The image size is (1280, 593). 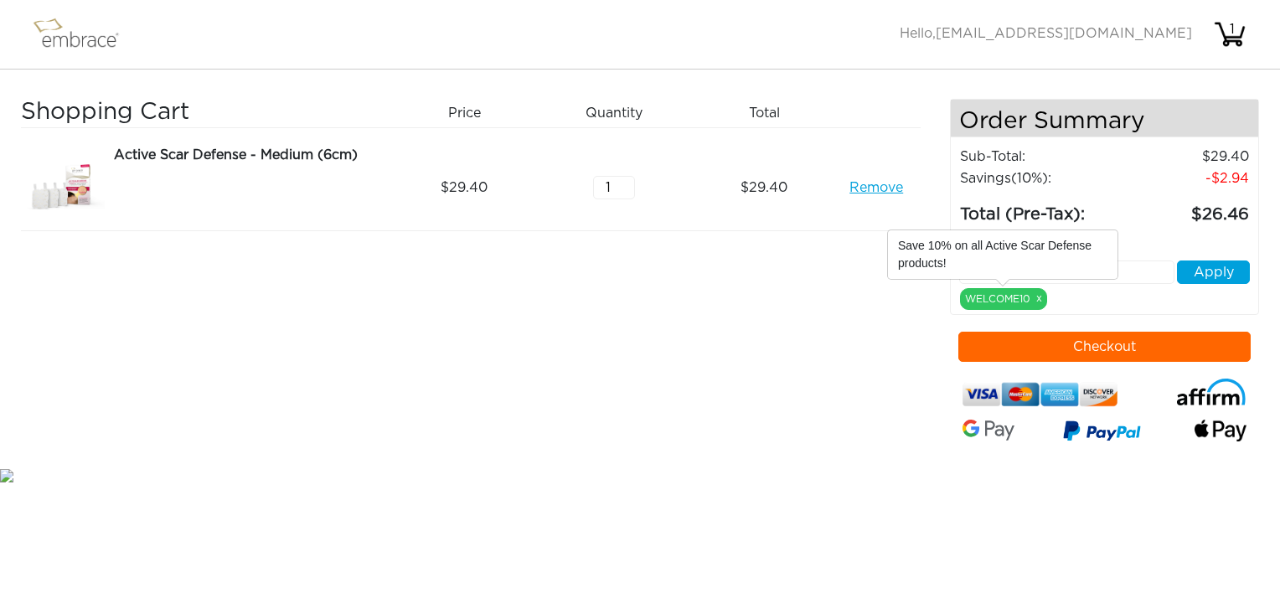 I want to click on img: Google-Pay-Logo.svg, so click(x=988, y=430).